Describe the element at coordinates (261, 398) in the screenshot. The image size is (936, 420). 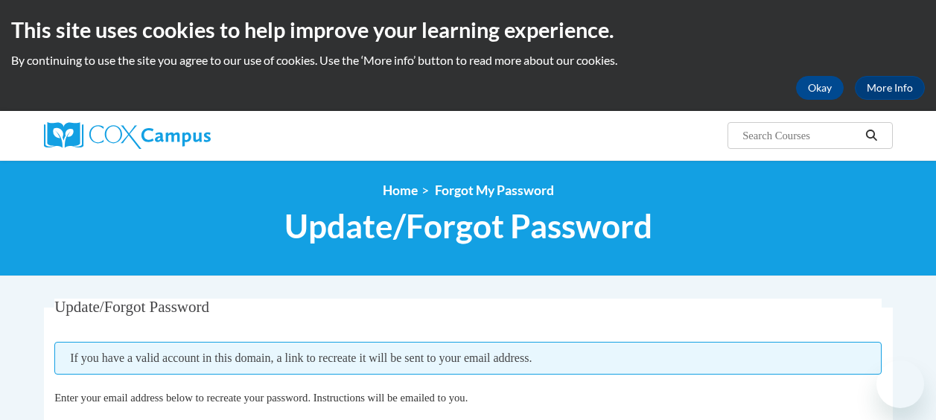
I see `span: Enter your email address below to recreate your password. Instructions will be emailed to you.` at that location.